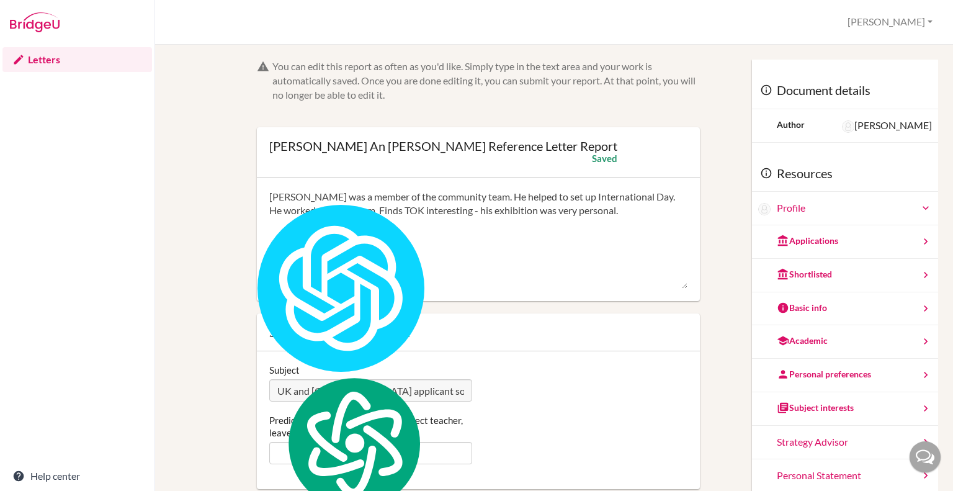  What do you see at coordinates (845, 91) in the screenshot?
I see `div: Document details` at bounding box center [845, 91].